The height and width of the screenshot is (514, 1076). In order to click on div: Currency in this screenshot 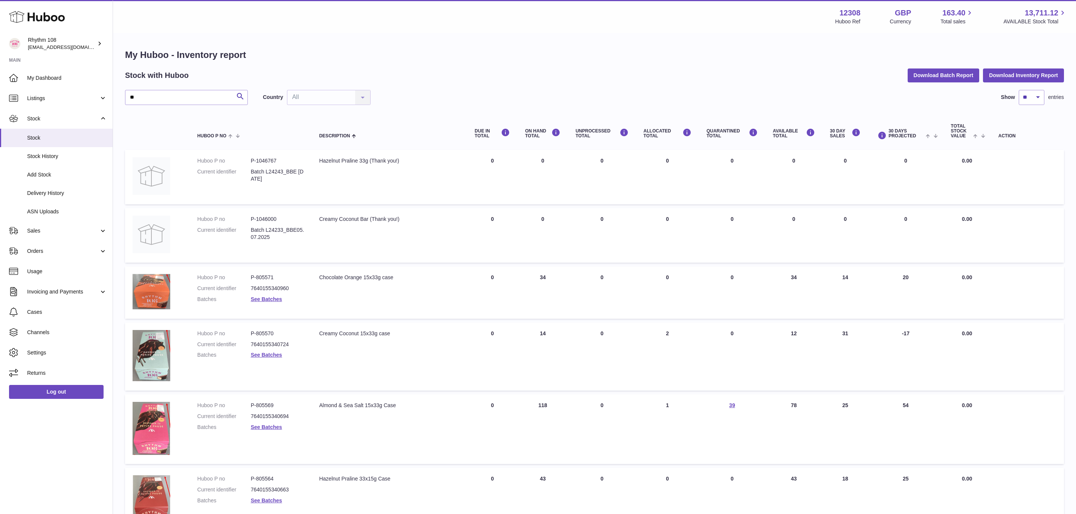, I will do `click(901, 21)`.